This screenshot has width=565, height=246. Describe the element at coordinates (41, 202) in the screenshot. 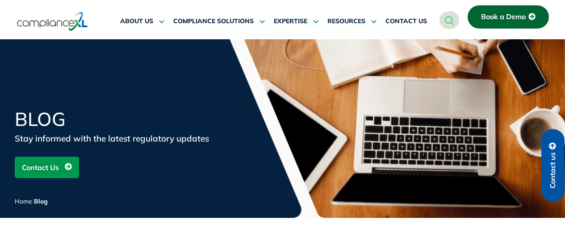

I see `span: Blog` at that location.